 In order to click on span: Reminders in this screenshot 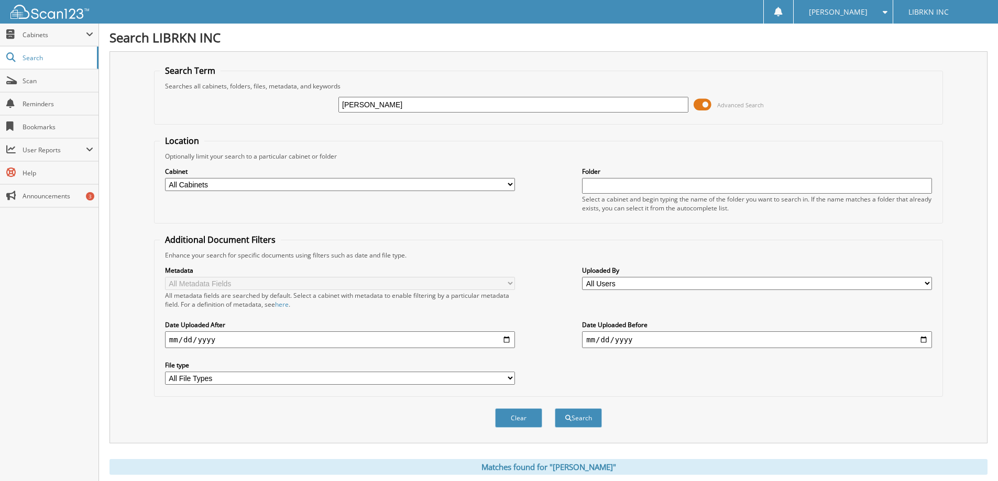, I will do `click(58, 104)`.